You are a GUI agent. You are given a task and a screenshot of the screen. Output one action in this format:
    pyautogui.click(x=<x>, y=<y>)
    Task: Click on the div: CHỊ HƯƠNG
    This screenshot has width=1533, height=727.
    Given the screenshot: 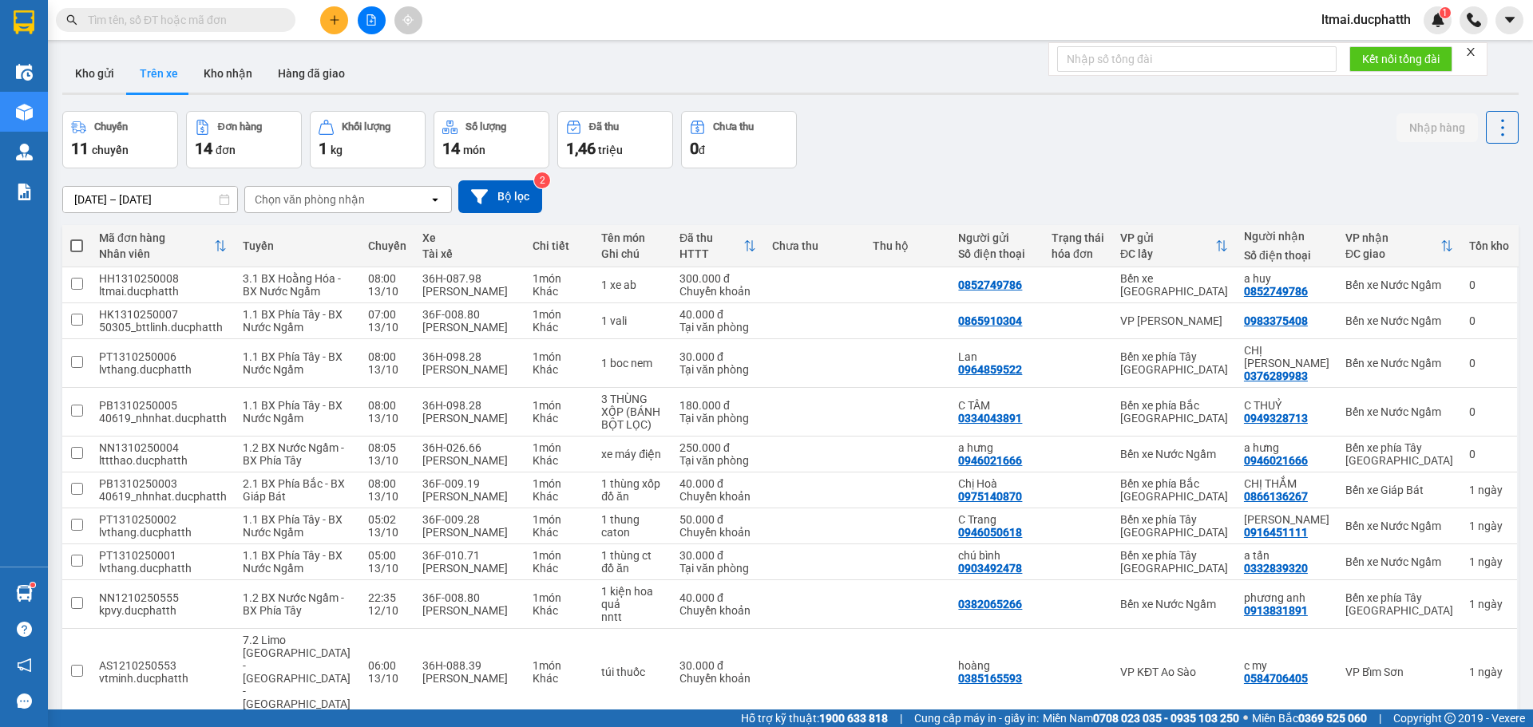 What is the action you would take?
    pyautogui.click(x=1286, y=357)
    